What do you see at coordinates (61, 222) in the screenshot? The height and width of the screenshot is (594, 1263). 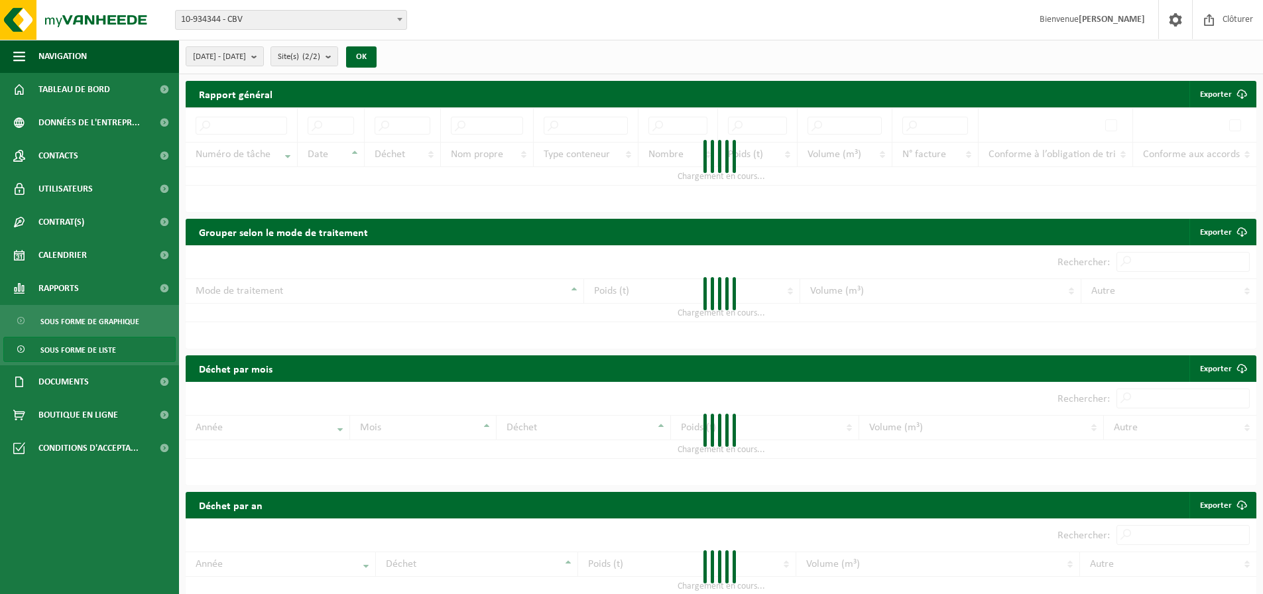 I see `span: Contrat(s)` at bounding box center [61, 222].